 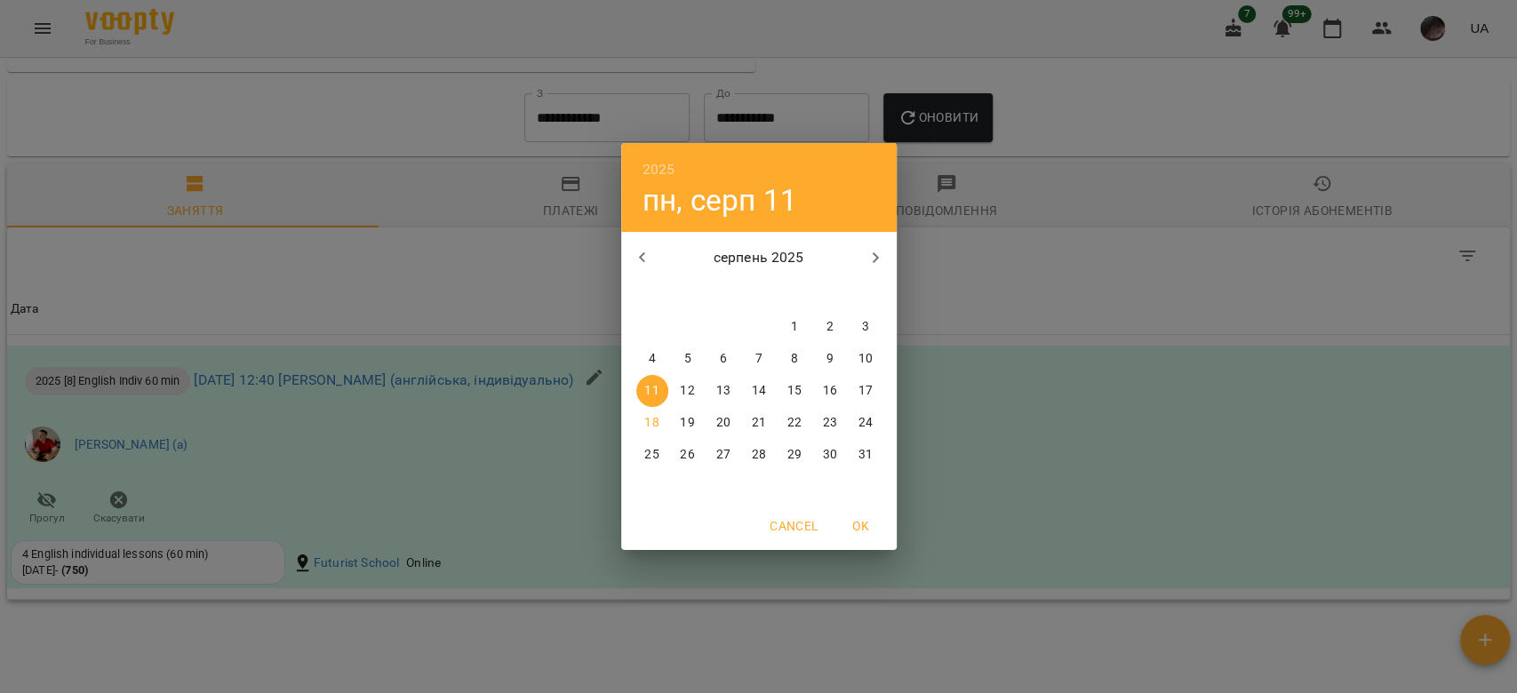 I want to click on p: 25, so click(x=652, y=455).